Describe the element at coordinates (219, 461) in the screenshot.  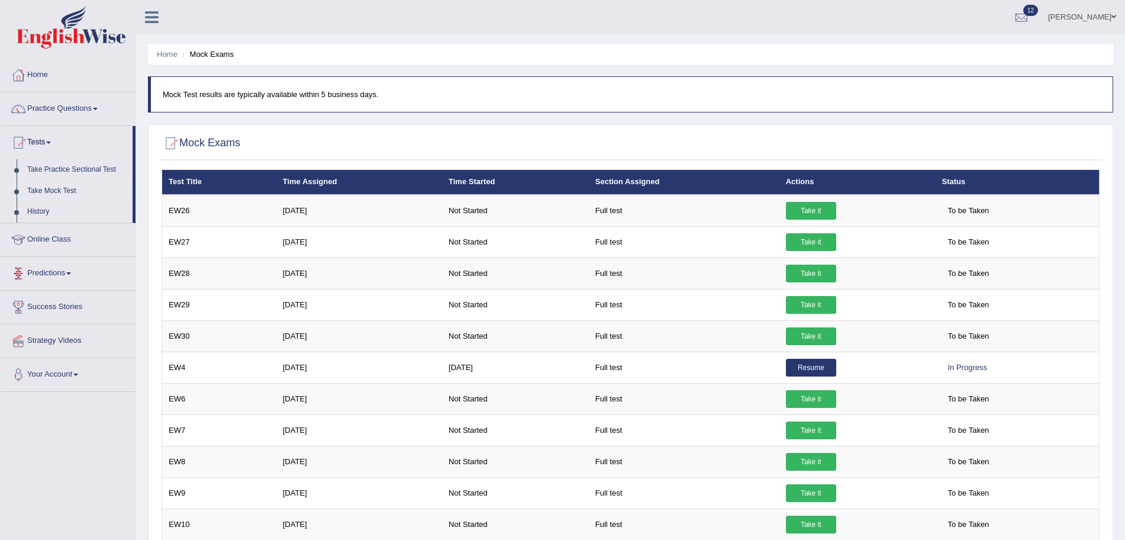
I see `td: EW8` at that location.